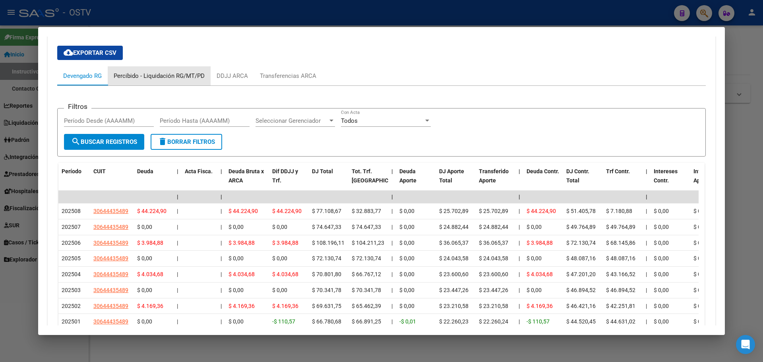 This screenshot has width=763, height=362. I want to click on mat-icon: search, so click(76, 142).